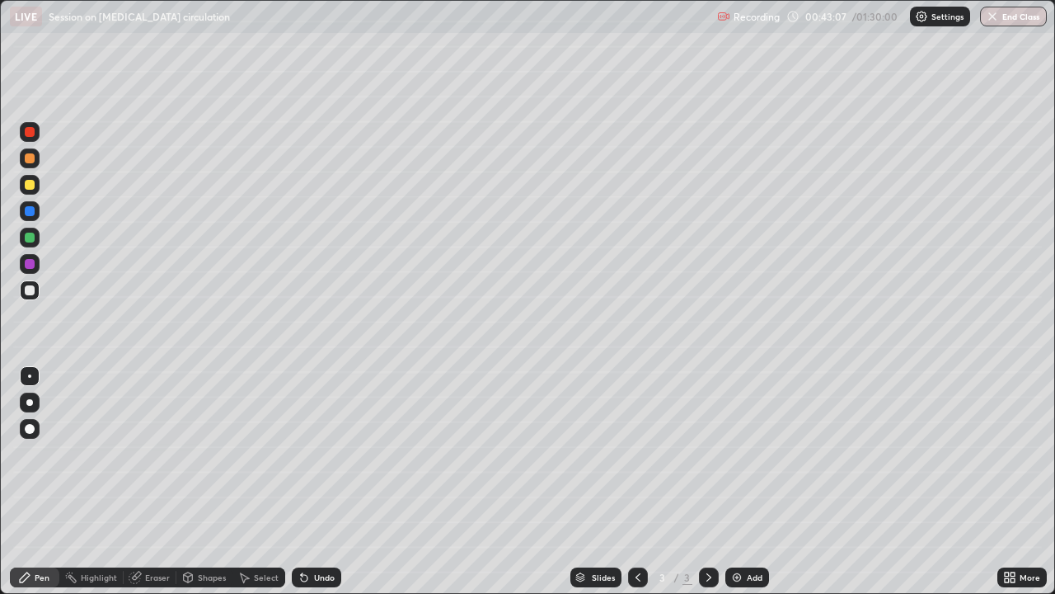  I want to click on img: recording.375f2c34.svg, so click(724, 16).